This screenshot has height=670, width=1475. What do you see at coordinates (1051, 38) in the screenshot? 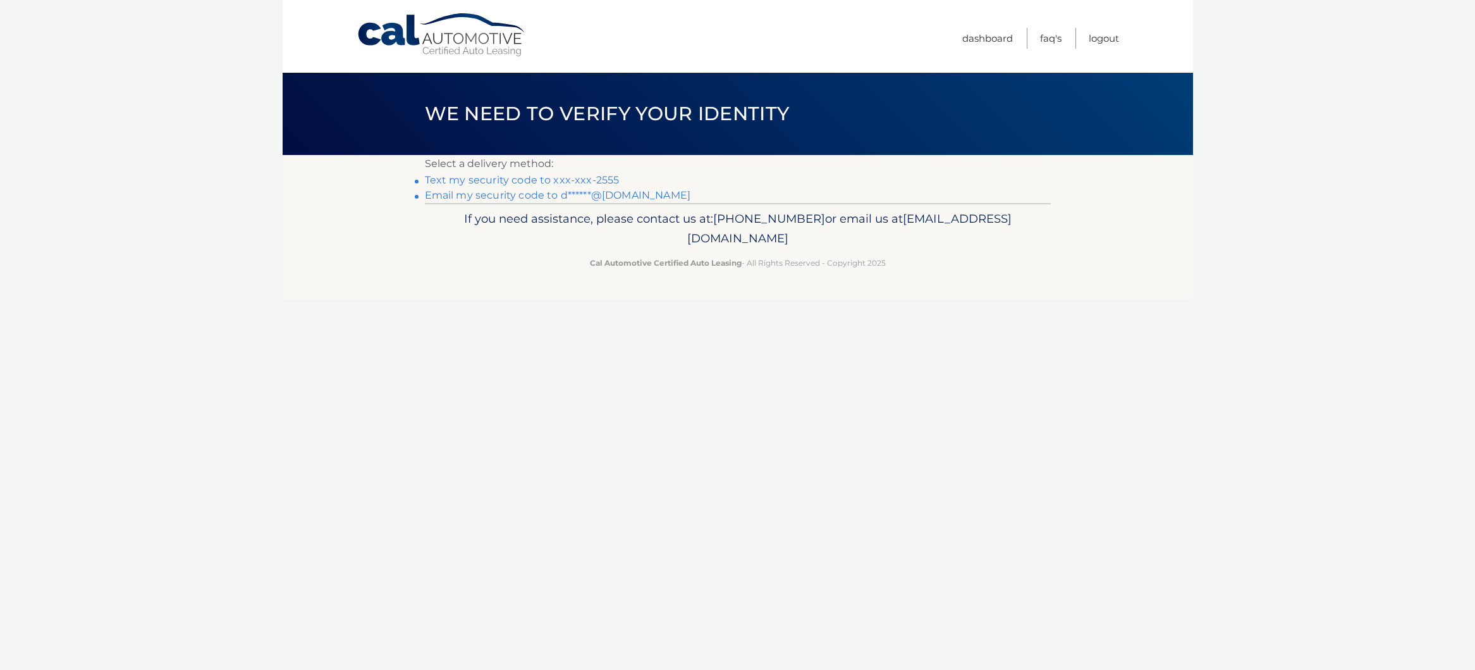
I see `a: FAQ's` at bounding box center [1051, 38].